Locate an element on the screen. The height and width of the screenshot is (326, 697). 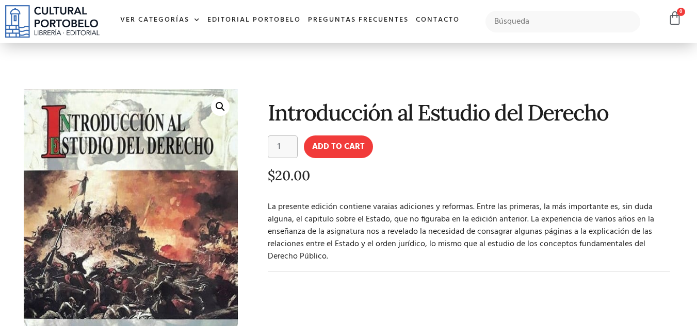
a: Editorial Portobelo is located at coordinates (254, 20).